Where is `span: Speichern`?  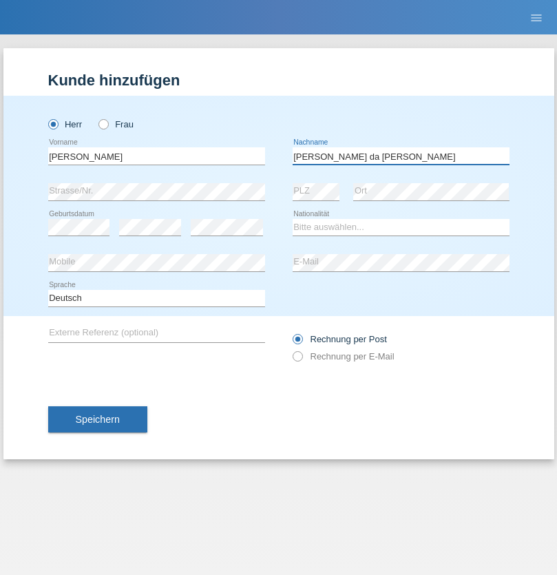
span: Speichern is located at coordinates (98, 419).